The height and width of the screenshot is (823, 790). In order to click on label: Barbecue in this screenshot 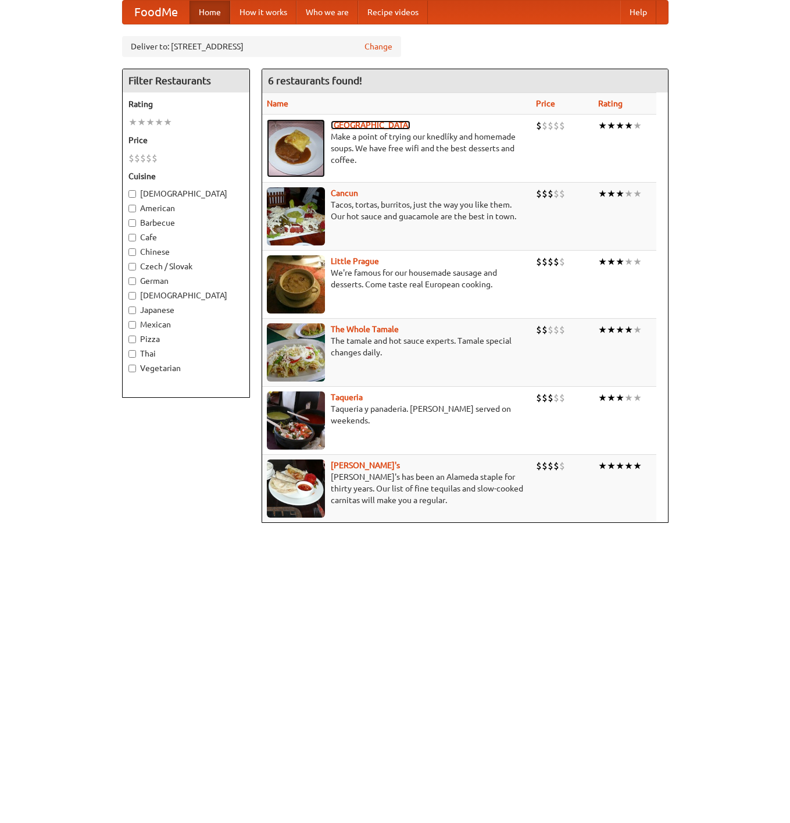, I will do `click(186, 223)`.